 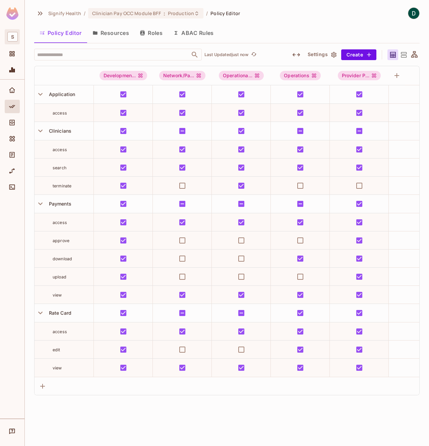 What do you see at coordinates (226, 55) in the screenshot?
I see `p: Last Updated just now` at bounding box center [226, 55].